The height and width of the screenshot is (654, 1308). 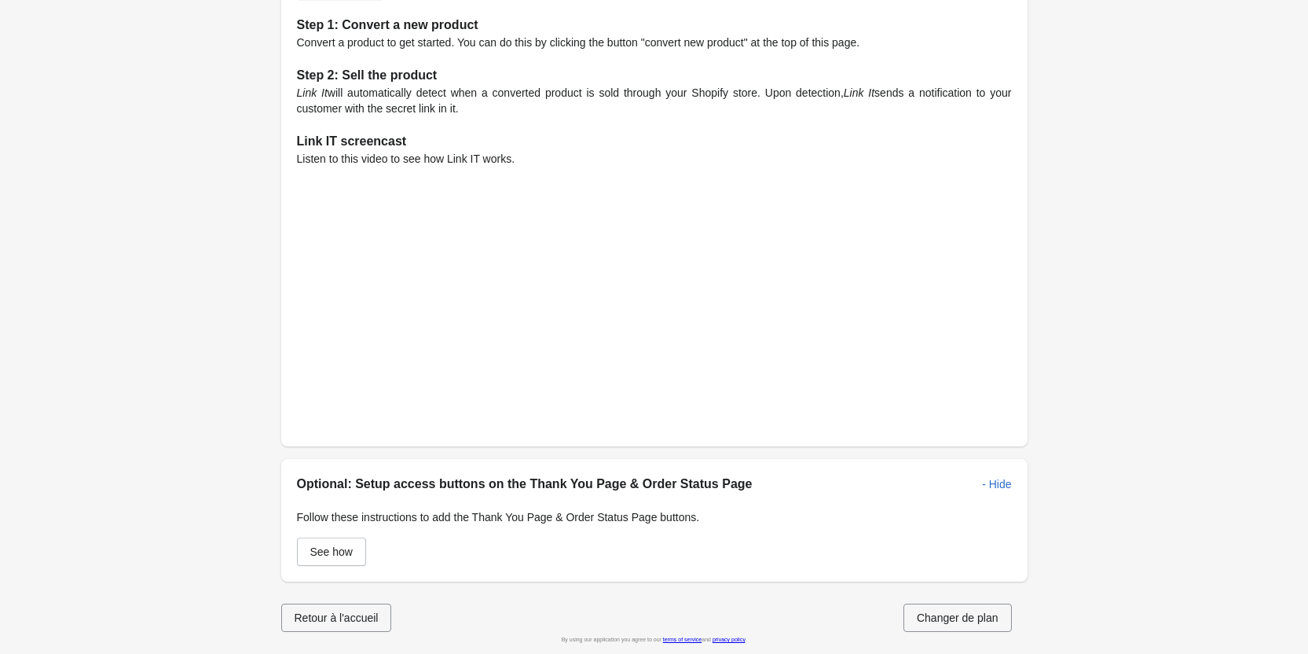 What do you see at coordinates (996, 484) in the screenshot?
I see `button: - Hide` at bounding box center [996, 484].